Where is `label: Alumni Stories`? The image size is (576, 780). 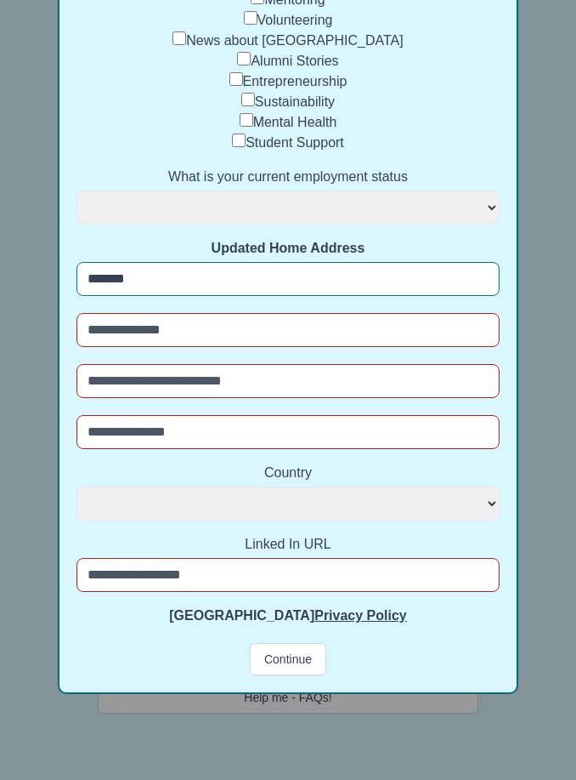
label: Alumni Stories is located at coordinates (294, 60).